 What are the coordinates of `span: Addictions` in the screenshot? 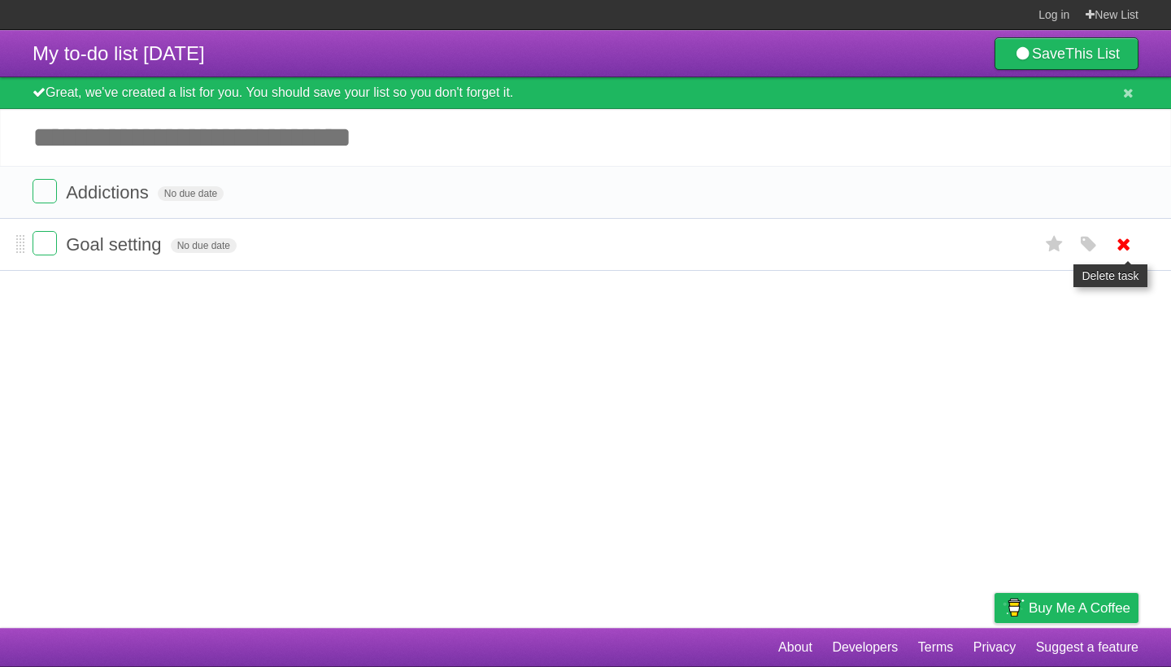 It's located at (109, 192).